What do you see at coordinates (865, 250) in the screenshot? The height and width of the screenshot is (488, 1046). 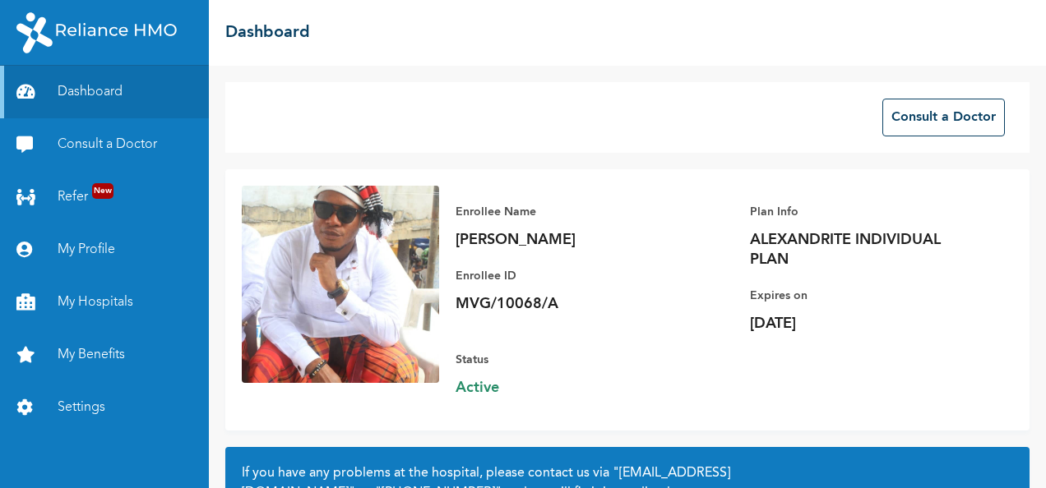 I see `p: ALEXANDRITE INDIVIDUAL PLAN` at bounding box center [865, 250].